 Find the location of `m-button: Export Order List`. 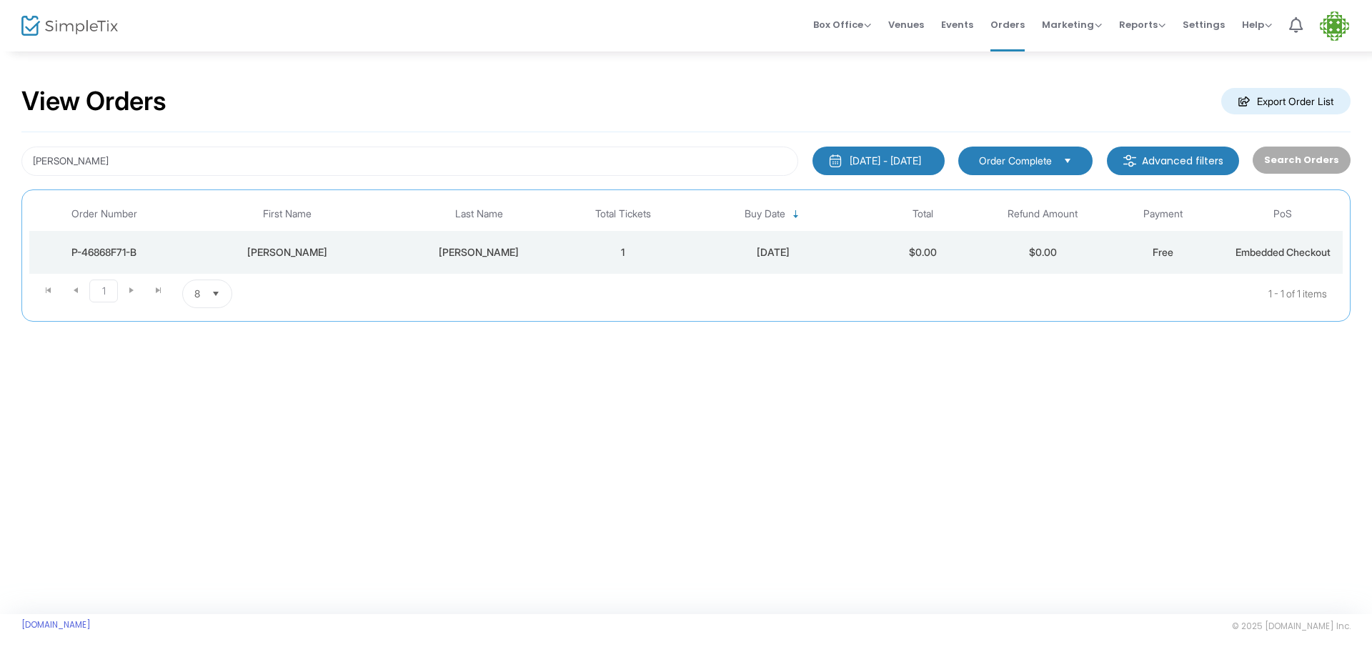

m-button: Export Order List is located at coordinates (1286, 101).